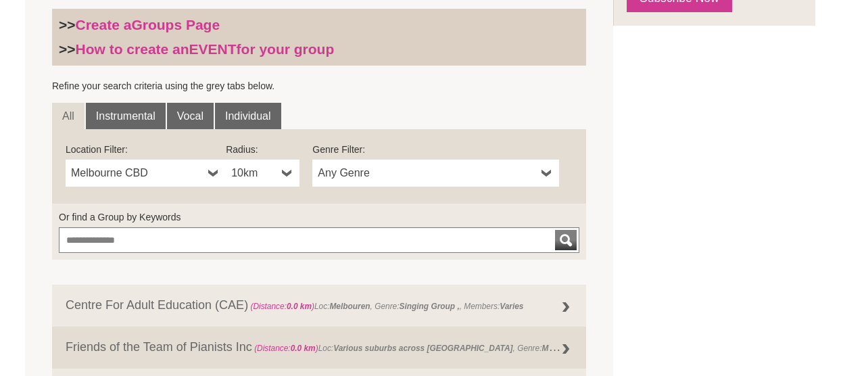  Describe the element at coordinates (385, 306) in the screenshot. I see `span: Loc: , Genre: , Members:` at that location.